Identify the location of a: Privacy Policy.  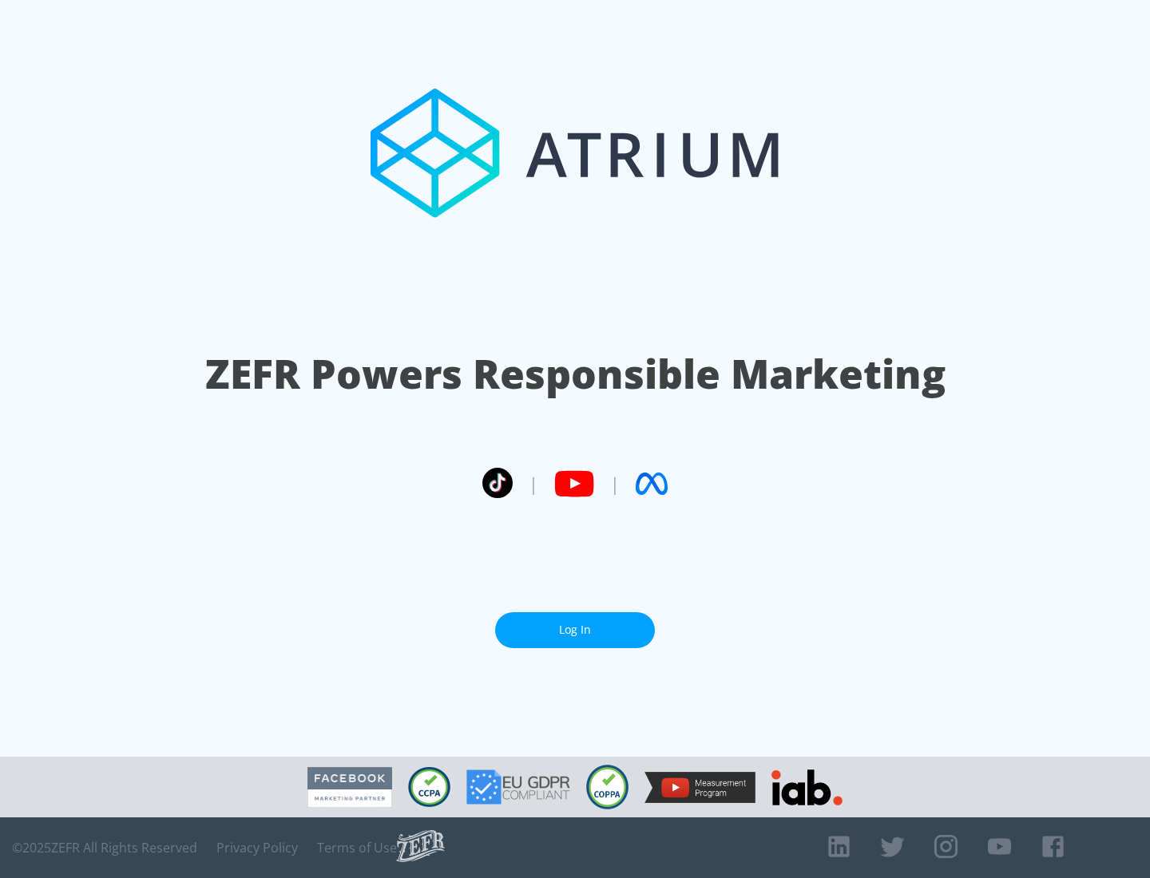
(257, 848).